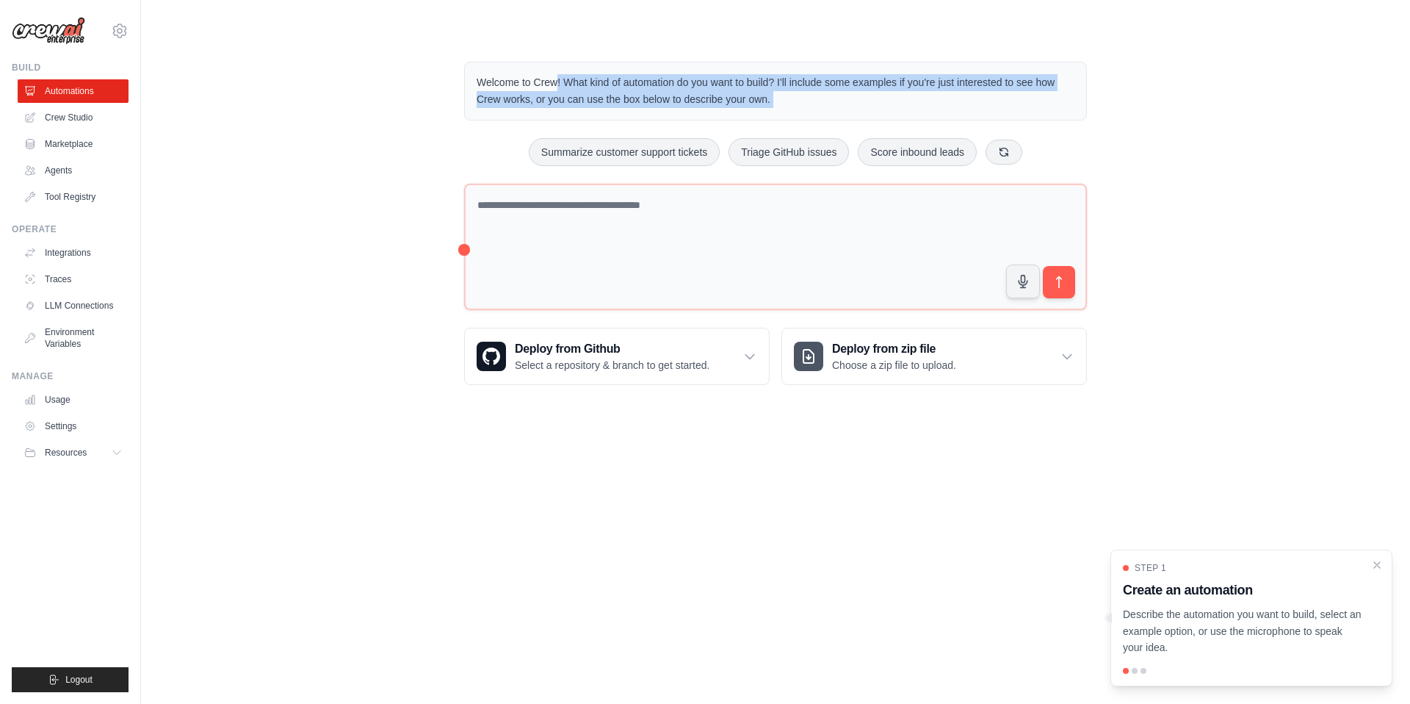 The image size is (1410, 704). Describe the element at coordinates (612, 365) in the screenshot. I see `p: Select a repository & branch to get started.` at that location.